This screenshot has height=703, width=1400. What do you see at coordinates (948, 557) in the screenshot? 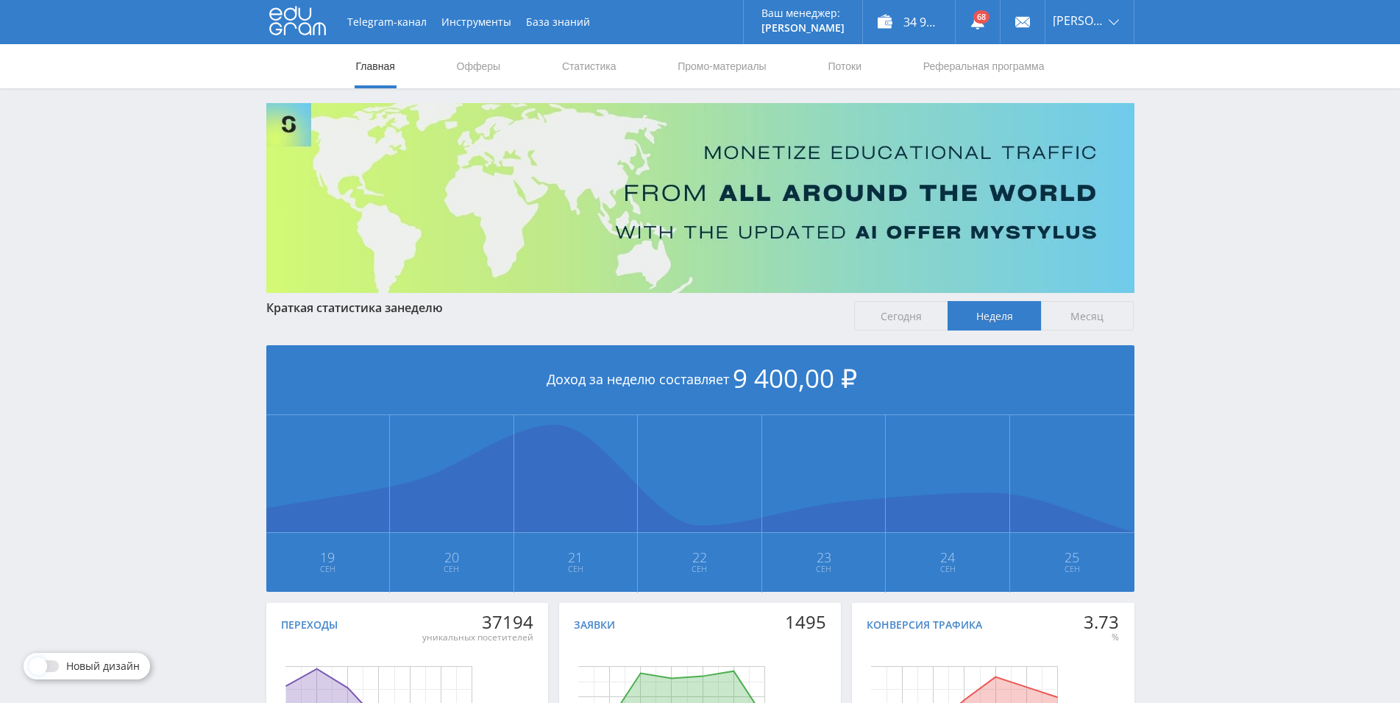
I see `span: 24` at bounding box center [948, 557].